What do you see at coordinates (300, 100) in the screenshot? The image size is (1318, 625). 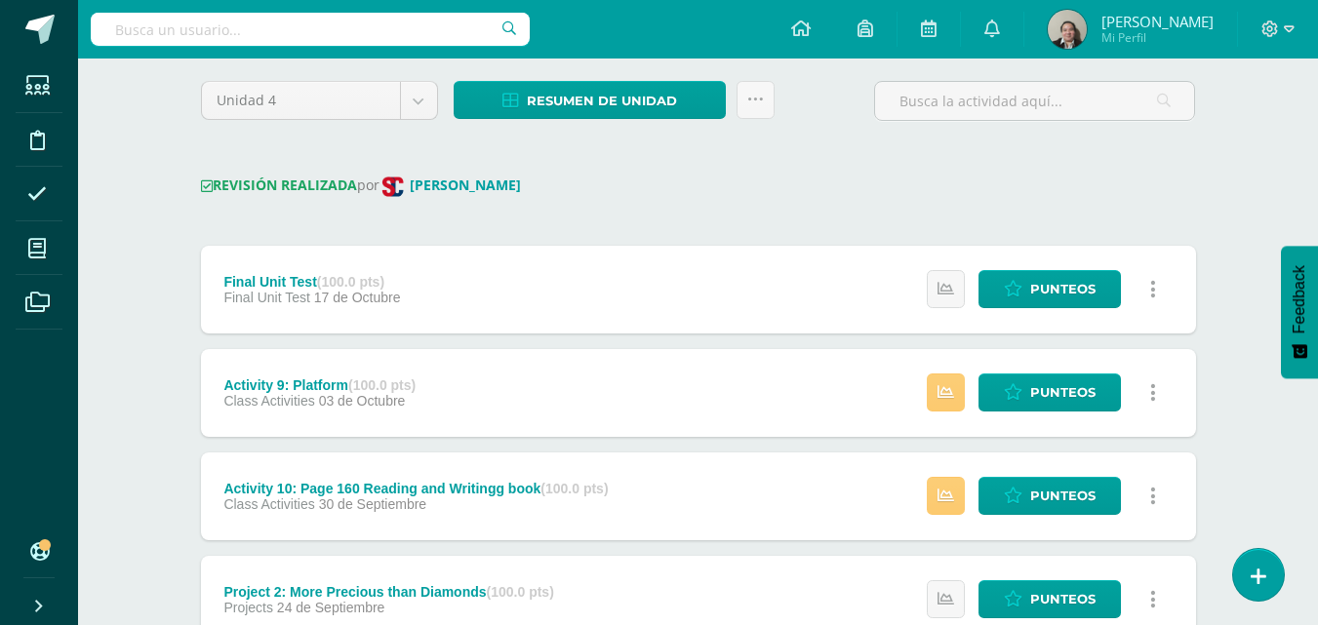 I see `span: Unidad 4` at bounding box center [300, 100].